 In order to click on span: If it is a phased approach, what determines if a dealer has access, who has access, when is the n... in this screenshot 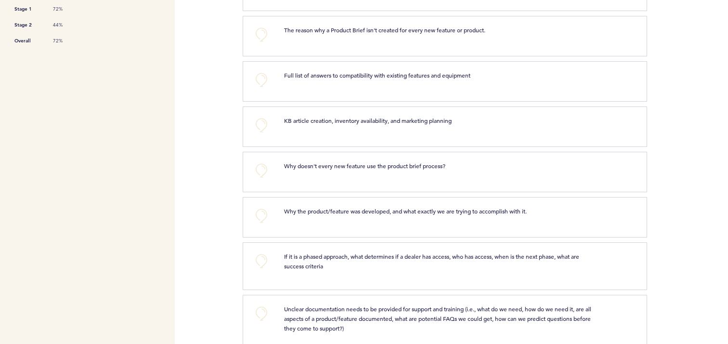, I will do `click(432, 261)`.